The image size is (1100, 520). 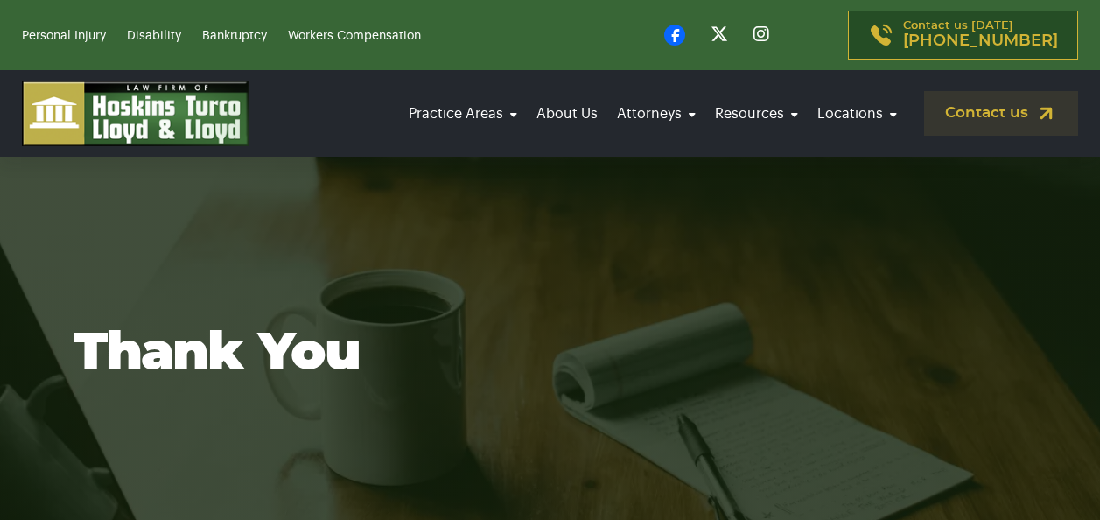 I want to click on a: Practice Areas, so click(x=463, y=114).